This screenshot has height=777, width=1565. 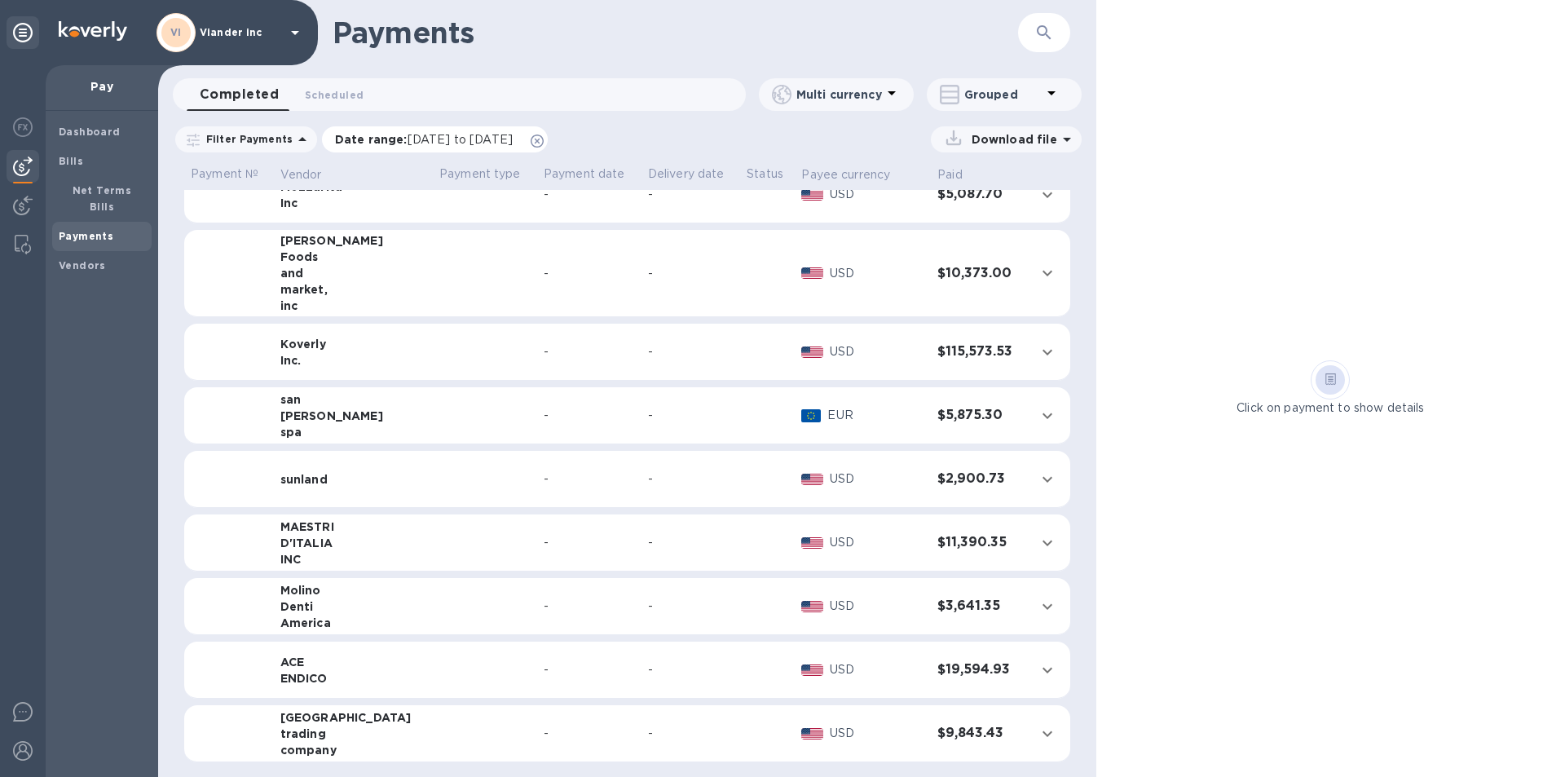 What do you see at coordinates (23, 33) in the screenshot?
I see `div: Unpin categories` at bounding box center [23, 33].